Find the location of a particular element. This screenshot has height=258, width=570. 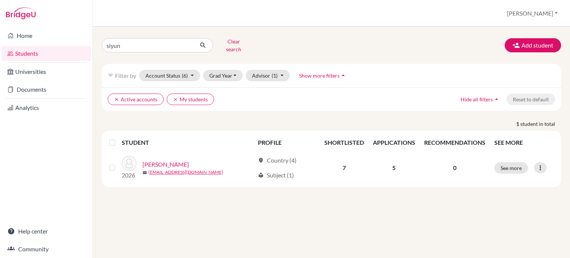

img: Lee, Siyun is located at coordinates (129, 163).